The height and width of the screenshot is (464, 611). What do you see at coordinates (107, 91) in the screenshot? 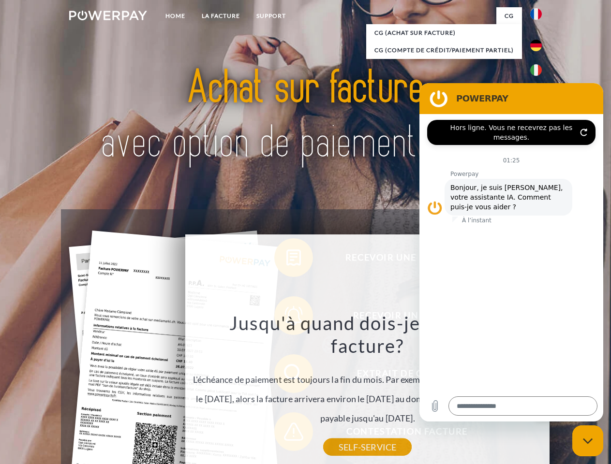
I see `p: Powerpay` at bounding box center [107, 91].